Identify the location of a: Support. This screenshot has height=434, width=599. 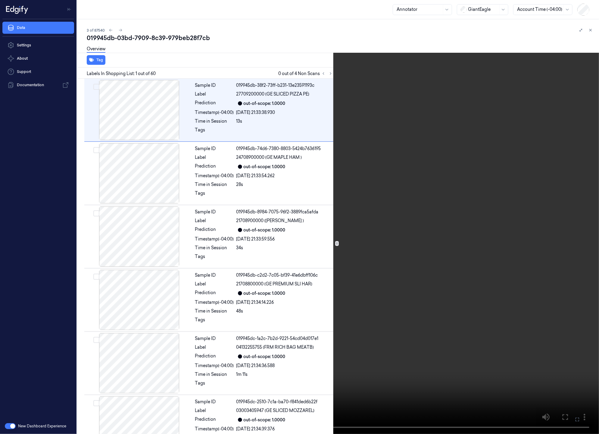
(38, 72).